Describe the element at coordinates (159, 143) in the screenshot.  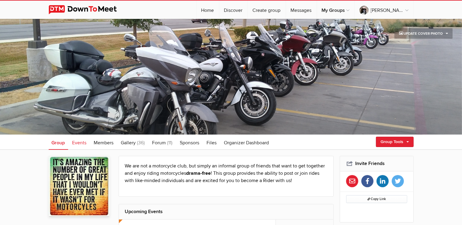
I see `span: Forum` at that location.